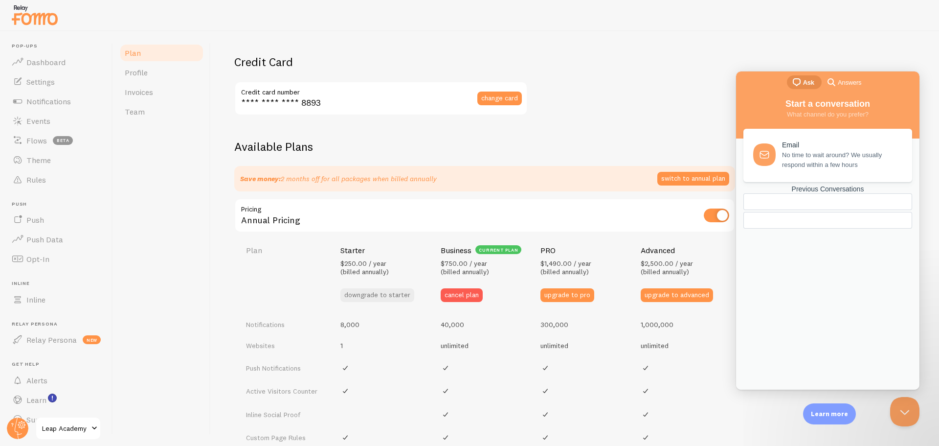 The width and height of the screenshot is (939, 446). What do you see at coordinates (161, 53) in the screenshot?
I see `a: Plan` at bounding box center [161, 53].